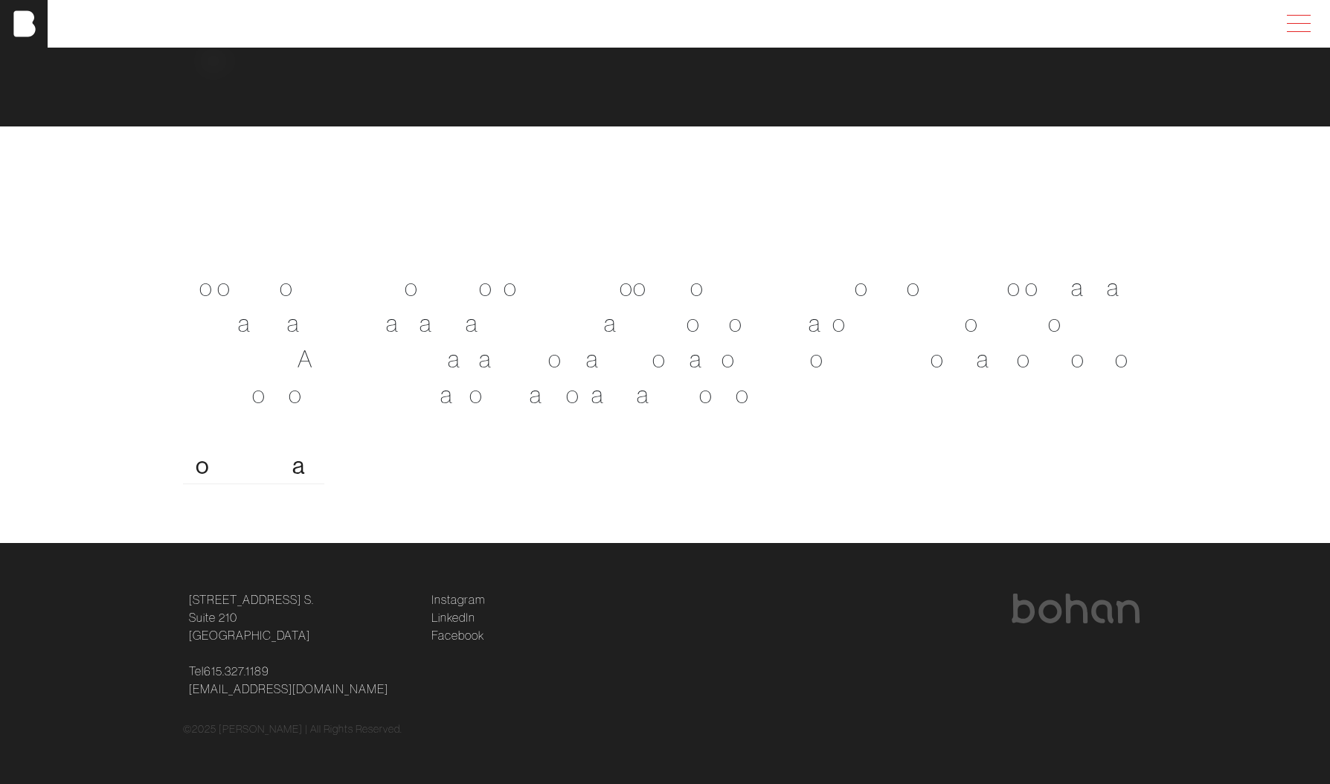 This screenshot has width=1330, height=784. What do you see at coordinates (234, 60) in the screenshot?
I see `span: O` at bounding box center [234, 60].